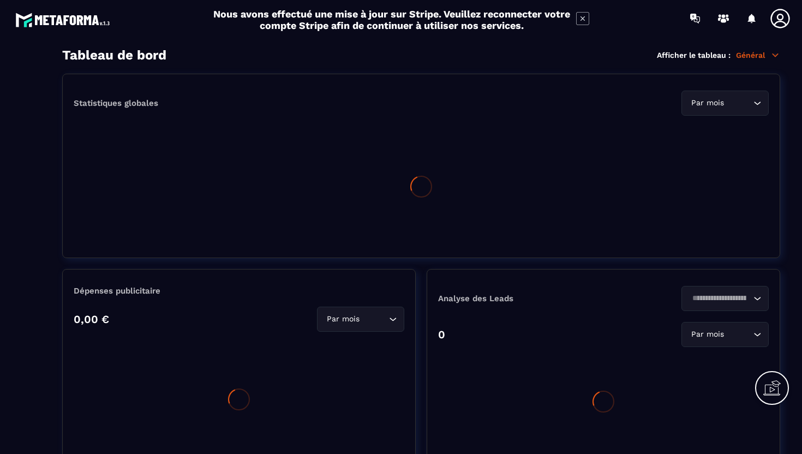  I want to click on p: Afficher le tableau :, so click(694, 55).